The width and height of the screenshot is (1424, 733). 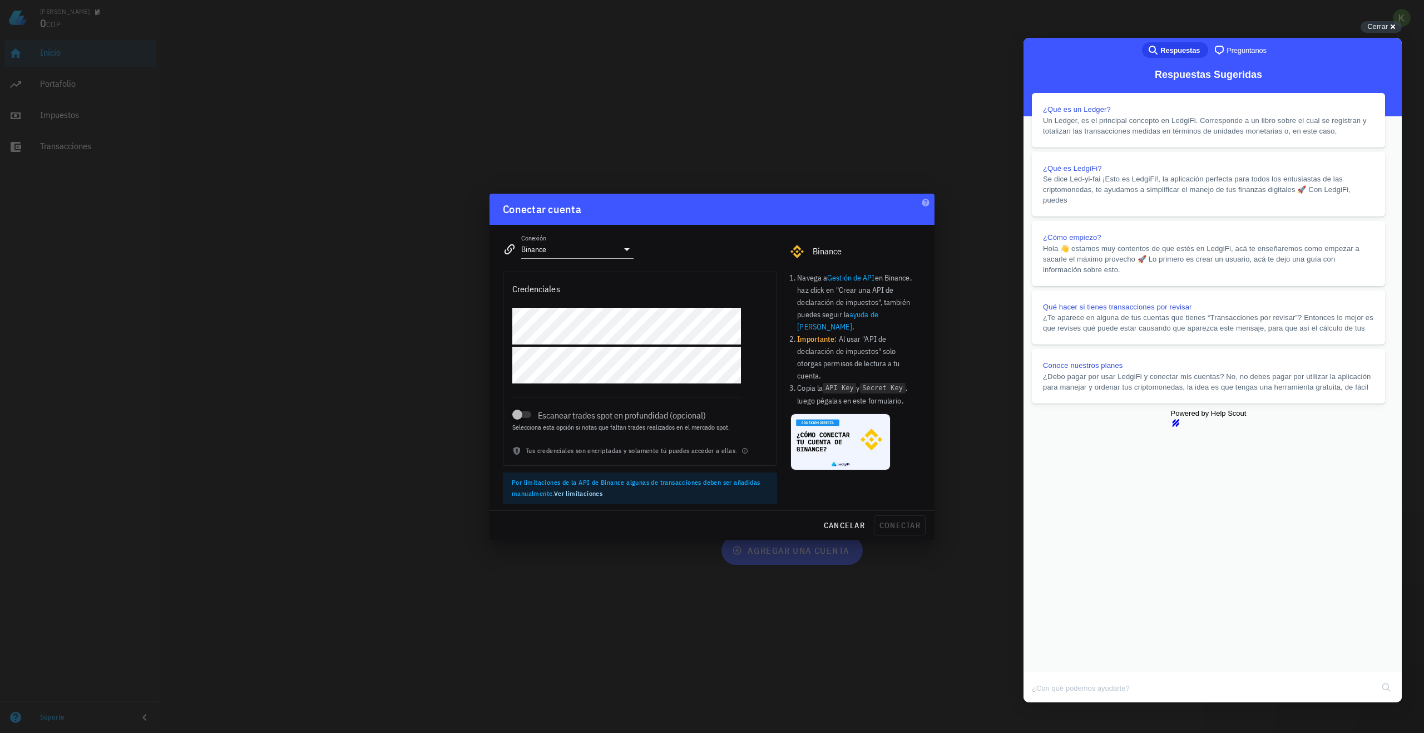 What do you see at coordinates (1382, 27) in the screenshot?
I see `button: Cerrar` at bounding box center [1382, 27].